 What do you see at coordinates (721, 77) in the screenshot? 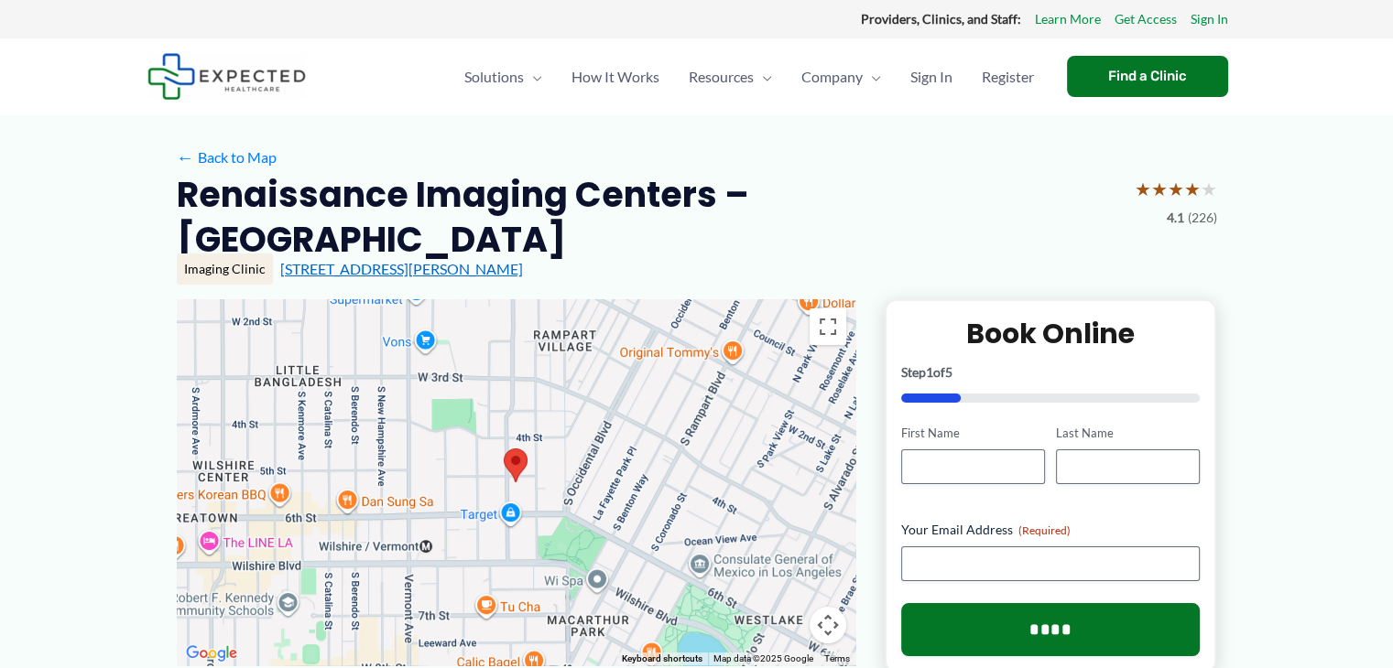
I see `span: Resources` at bounding box center [721, 77].